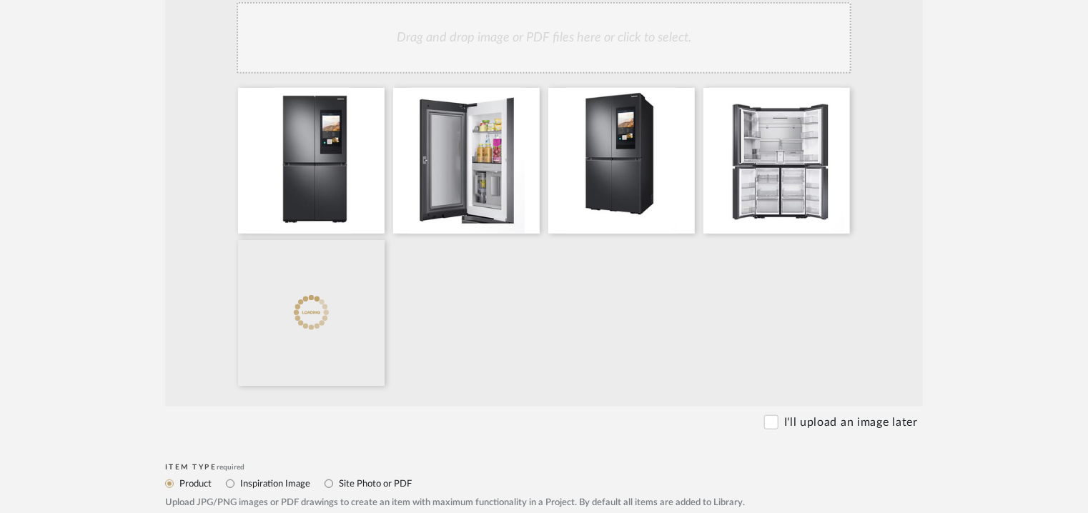  Describe the element at coordinates (274, 484) in the screenshot. I see `label: Inspiration Image` at that location.